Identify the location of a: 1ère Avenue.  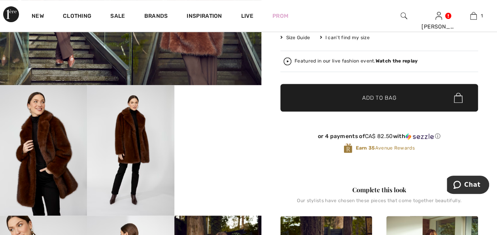
(11, 14).